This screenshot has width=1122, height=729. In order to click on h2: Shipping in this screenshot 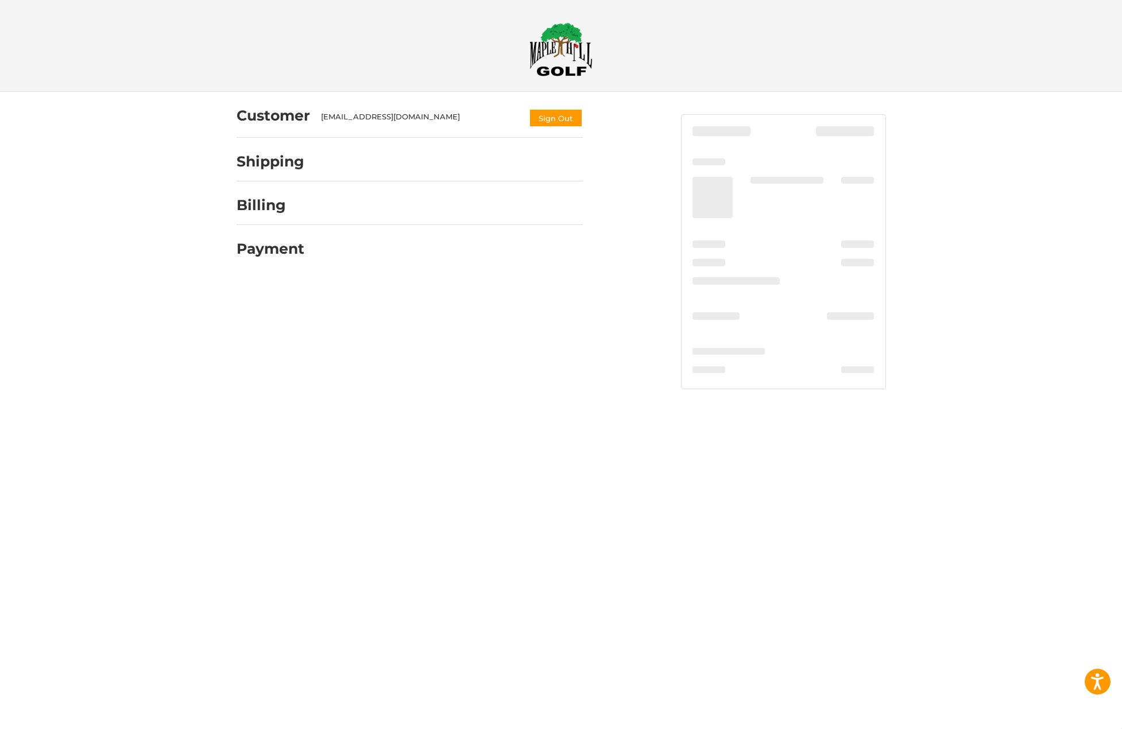, I will do `click(271, 161)`.